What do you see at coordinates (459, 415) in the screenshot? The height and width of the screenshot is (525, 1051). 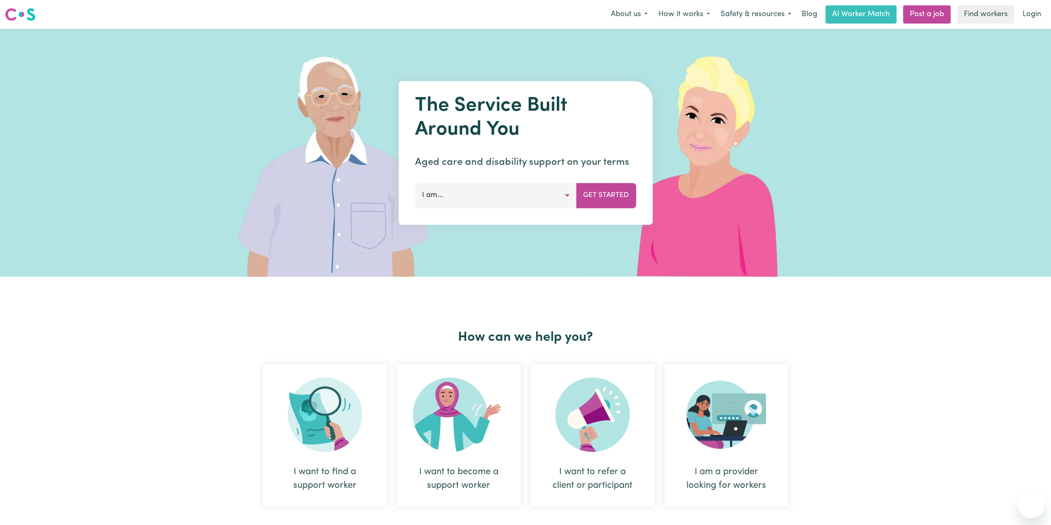 I see `img: Become Worker` at bounding box center [459, 415].